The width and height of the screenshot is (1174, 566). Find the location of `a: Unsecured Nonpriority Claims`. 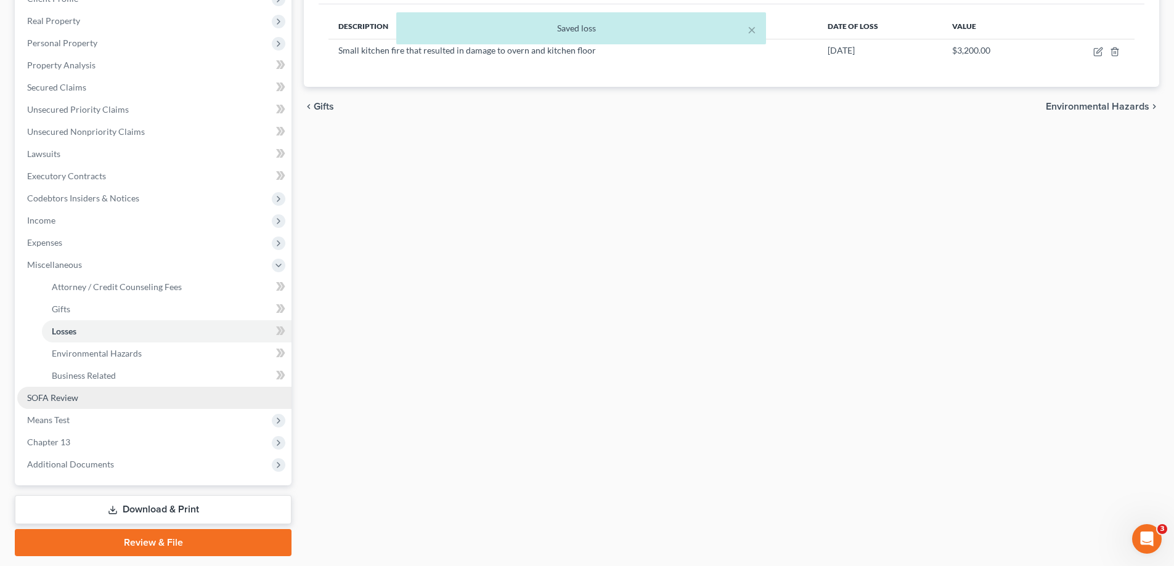

a: Unsecured Nonpriority Claims is located at coordinates (154, 132).